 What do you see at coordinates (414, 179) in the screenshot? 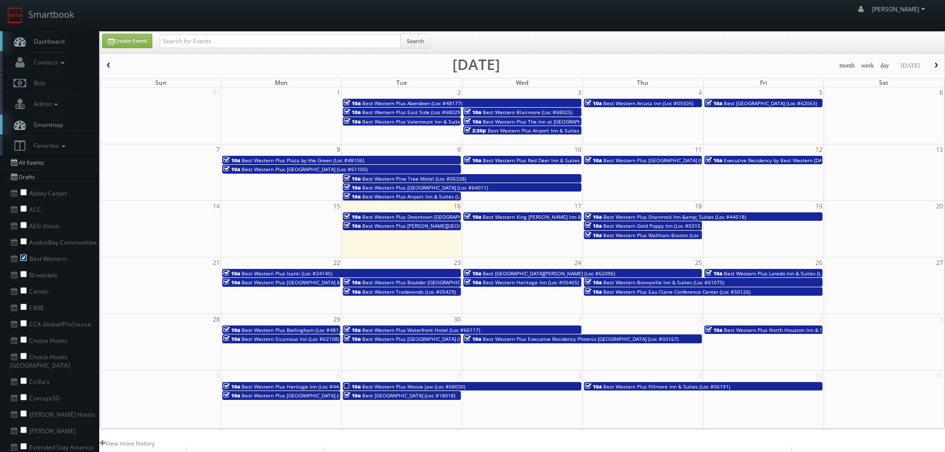
I see `span: Best Western Pine Tree Motel (Loc #05338)` at bounding box center [414, 179].